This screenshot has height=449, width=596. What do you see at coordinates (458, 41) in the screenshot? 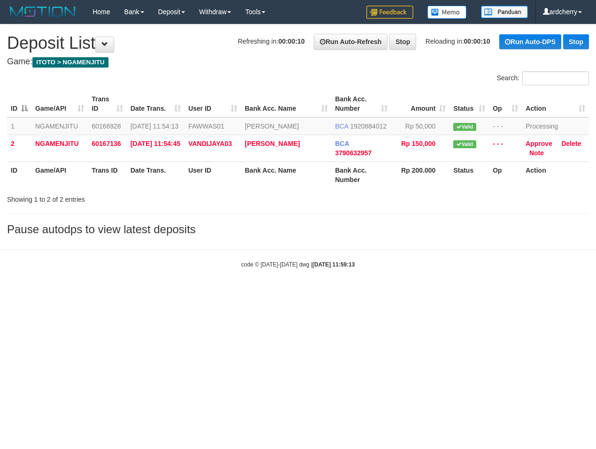
I see `span: Reloading in:` at bounding box center [458, 41].